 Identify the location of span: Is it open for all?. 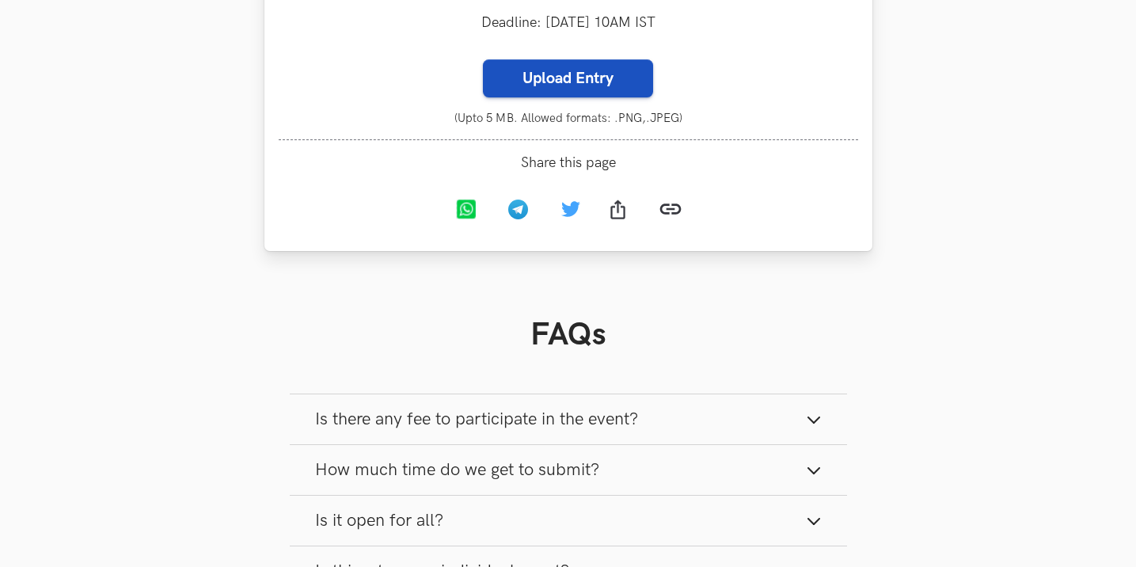
(379, 520).